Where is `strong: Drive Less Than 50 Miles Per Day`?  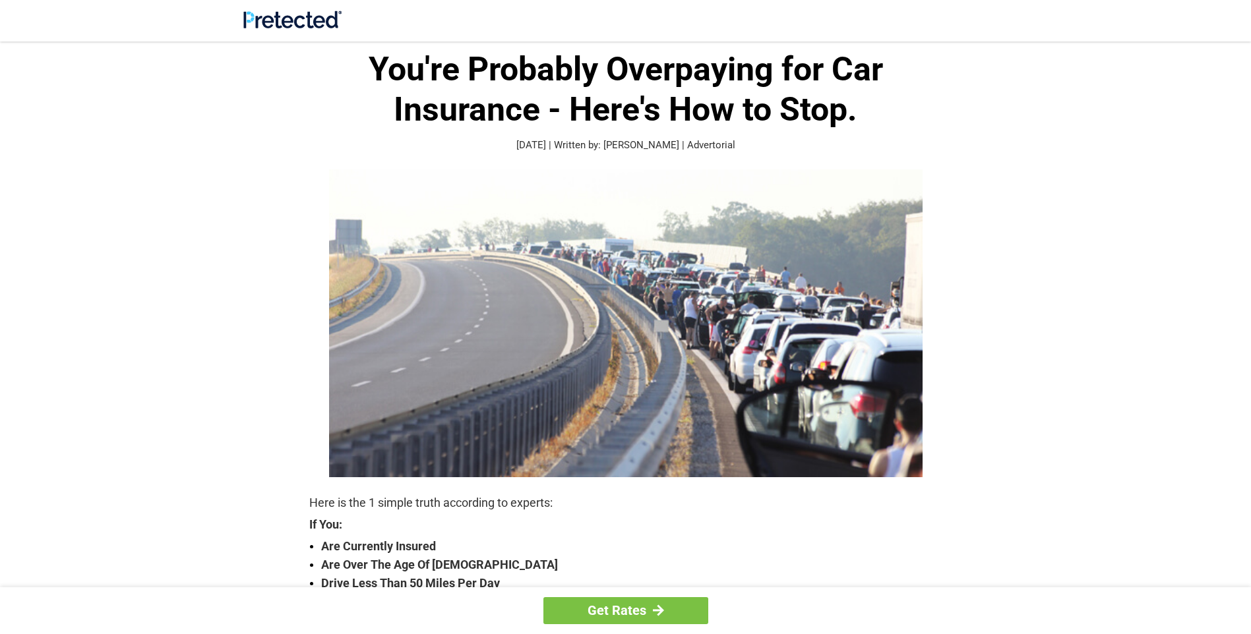 strong: Drive Less Than 50 Miles Per Day is located at coordinates (632, 583).